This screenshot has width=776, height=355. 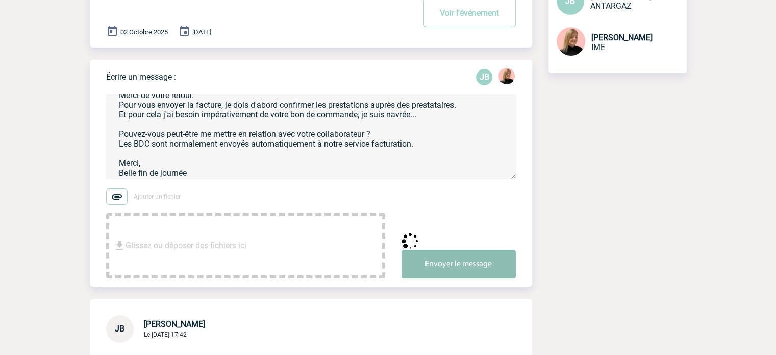 What do you see at coordinates (141, 77) in the screenshot?
I see `p: Écrire un message :` at bounding box center [141, 77].